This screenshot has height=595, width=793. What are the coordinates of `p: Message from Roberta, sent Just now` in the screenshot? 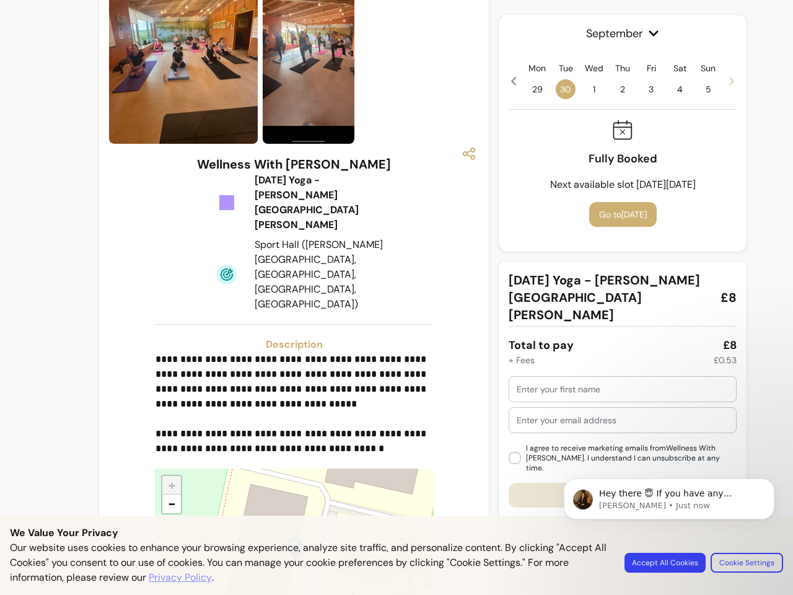 It's located at (134, 53).